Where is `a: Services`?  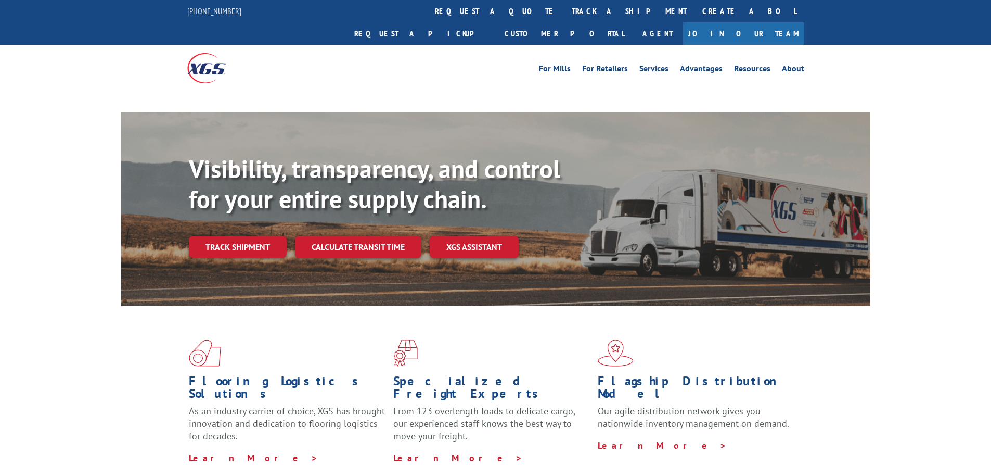
a: Services is located at coordinates (654, 70).